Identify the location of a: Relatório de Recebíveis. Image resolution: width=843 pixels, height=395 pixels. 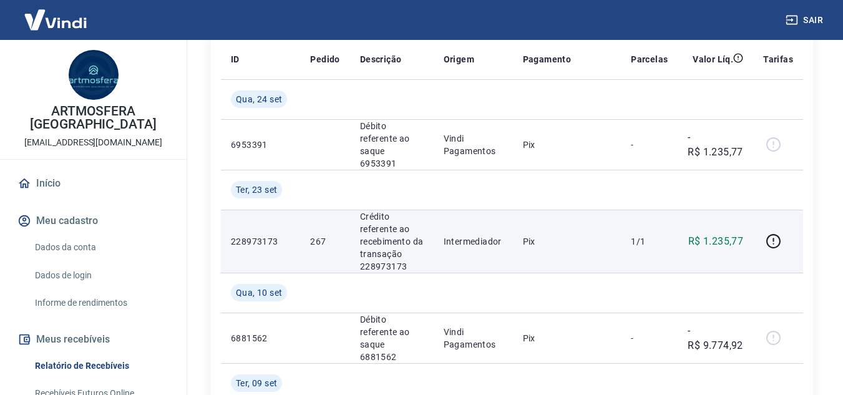
(100, 366).